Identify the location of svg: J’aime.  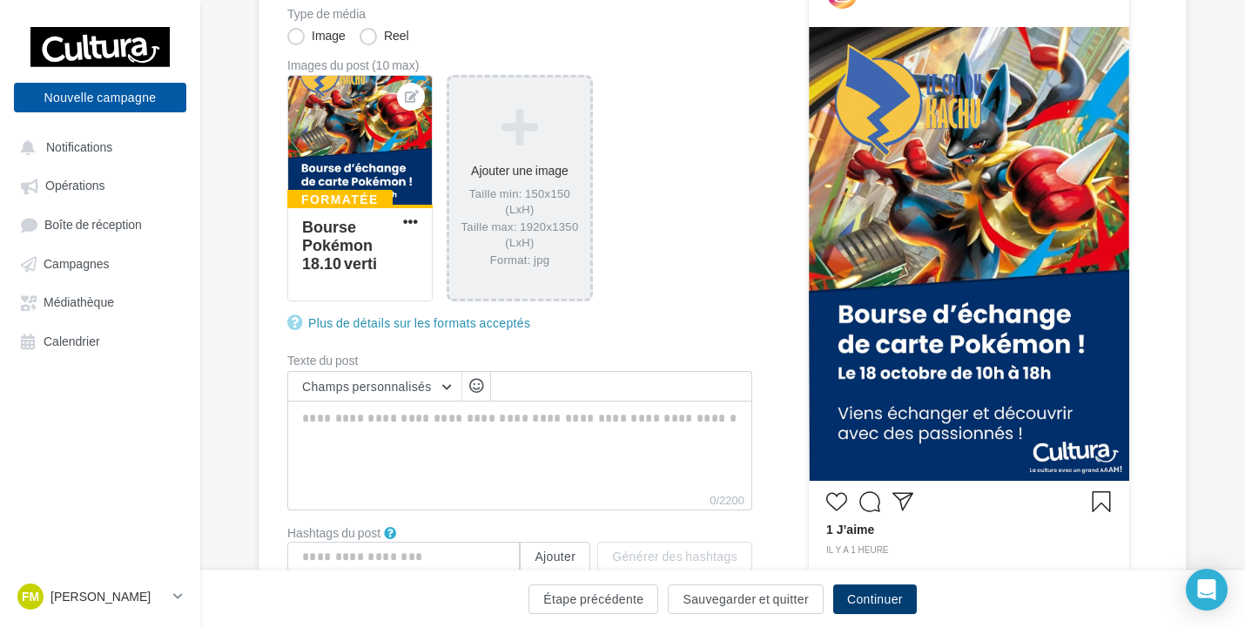
(837, 501).